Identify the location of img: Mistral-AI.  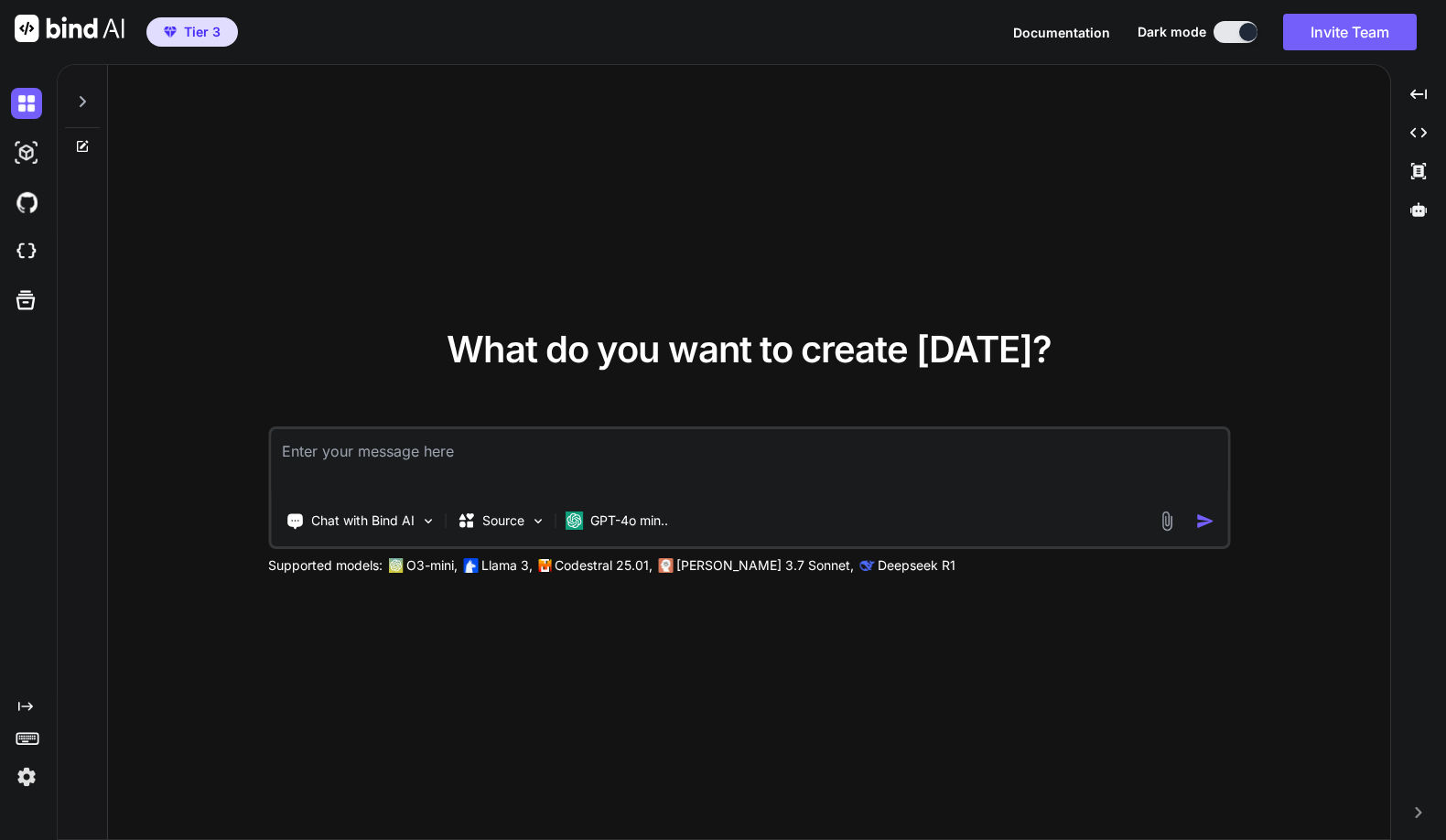
(544, 566).